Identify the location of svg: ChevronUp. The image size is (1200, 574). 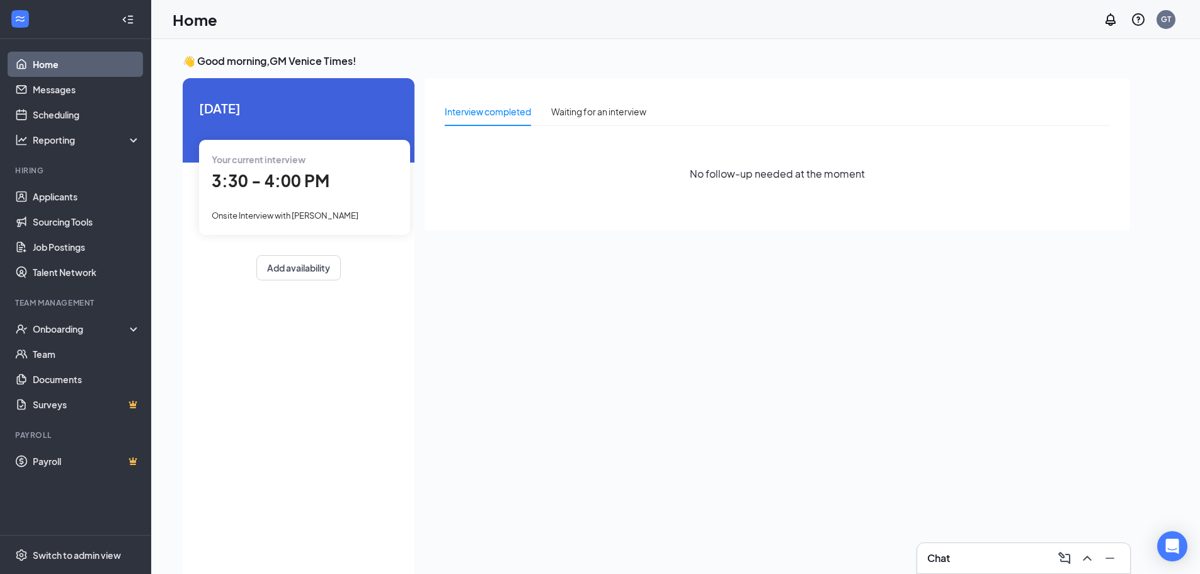
(1088, 558).